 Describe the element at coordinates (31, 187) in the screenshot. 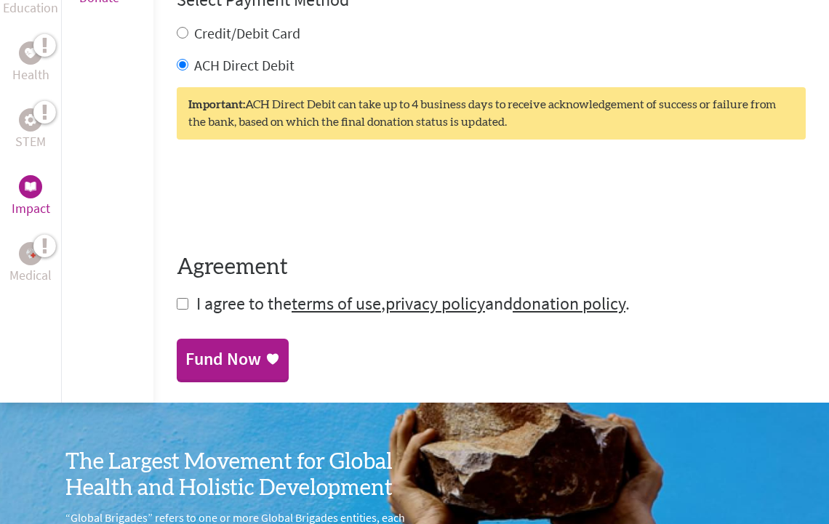

I see `div: Impact` at that location.